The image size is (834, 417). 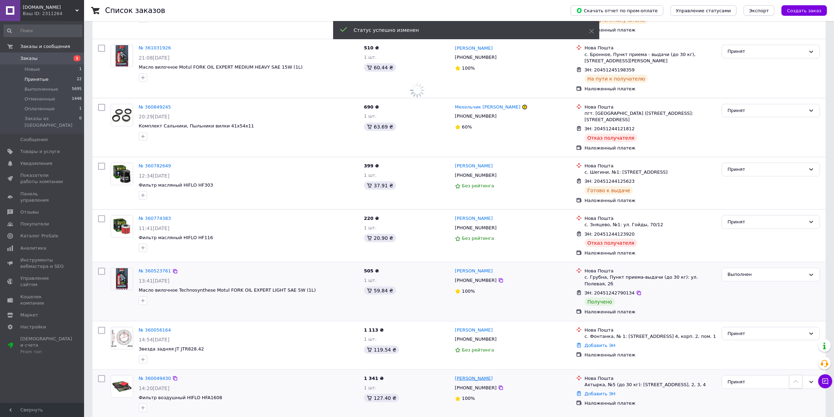 I want to click on span: ЭН: 20451244121812, so click(x=609, y=129).